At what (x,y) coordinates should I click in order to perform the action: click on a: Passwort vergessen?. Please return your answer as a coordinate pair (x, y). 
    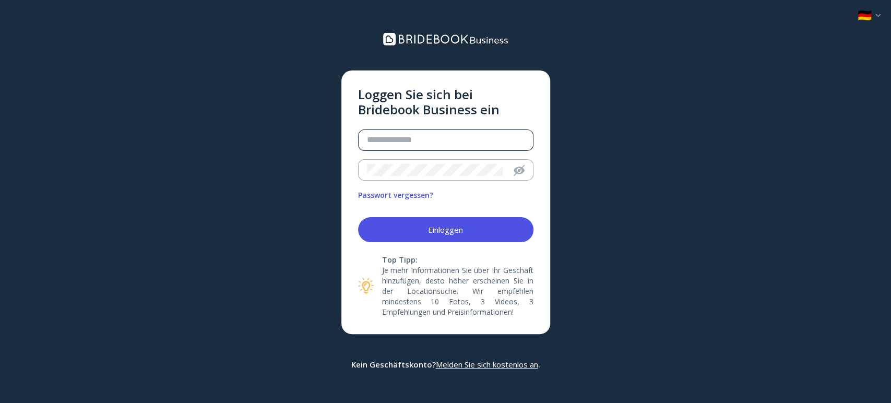
    Looking at the image, I should click on (396, 195).